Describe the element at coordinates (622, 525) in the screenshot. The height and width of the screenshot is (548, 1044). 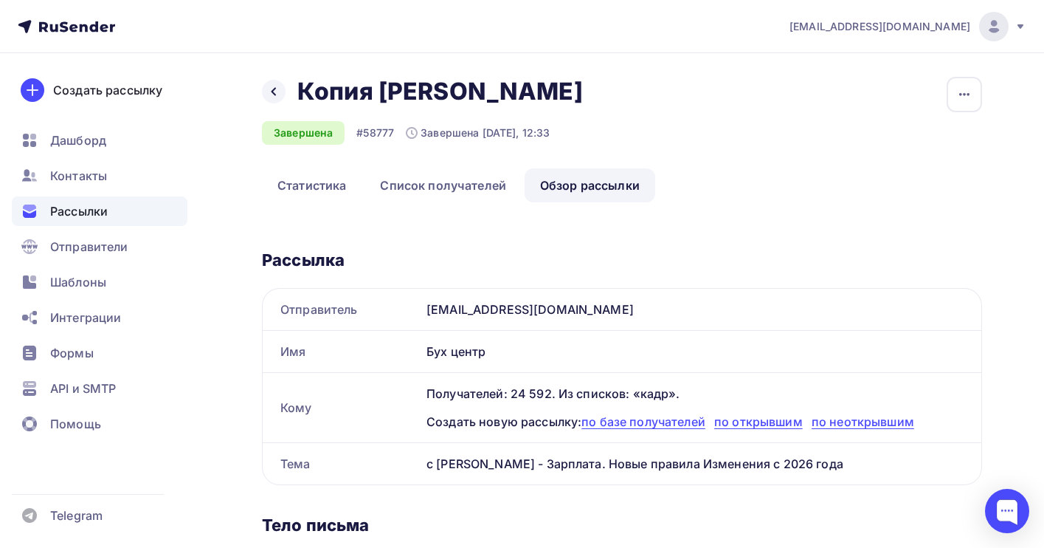
I see `div: Тело письма` at that location.